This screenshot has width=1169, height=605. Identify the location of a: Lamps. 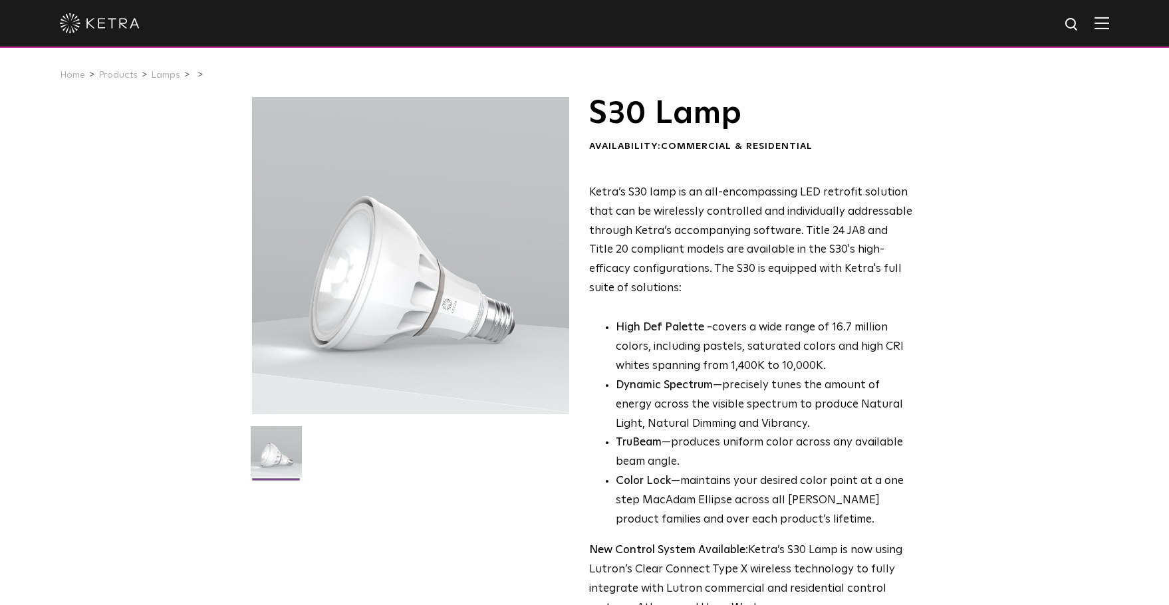
(166, 75).